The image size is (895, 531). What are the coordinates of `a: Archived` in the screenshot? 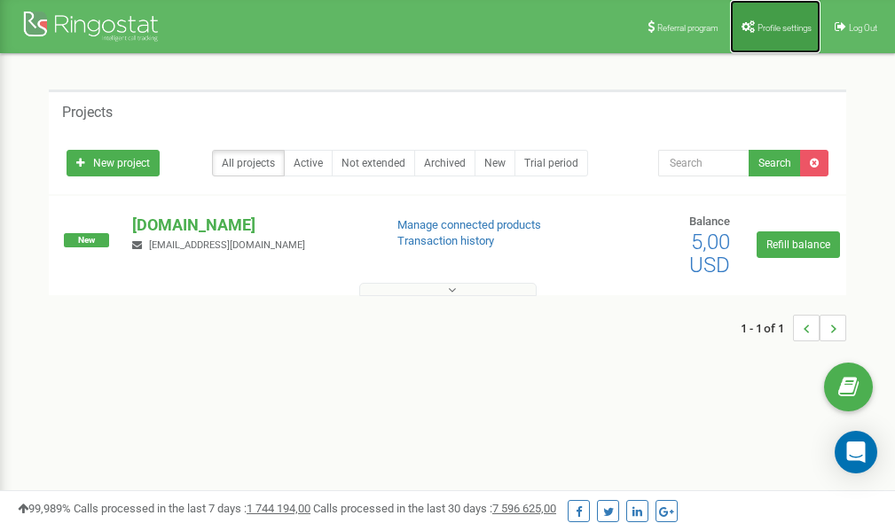 It's located at (444, 163).